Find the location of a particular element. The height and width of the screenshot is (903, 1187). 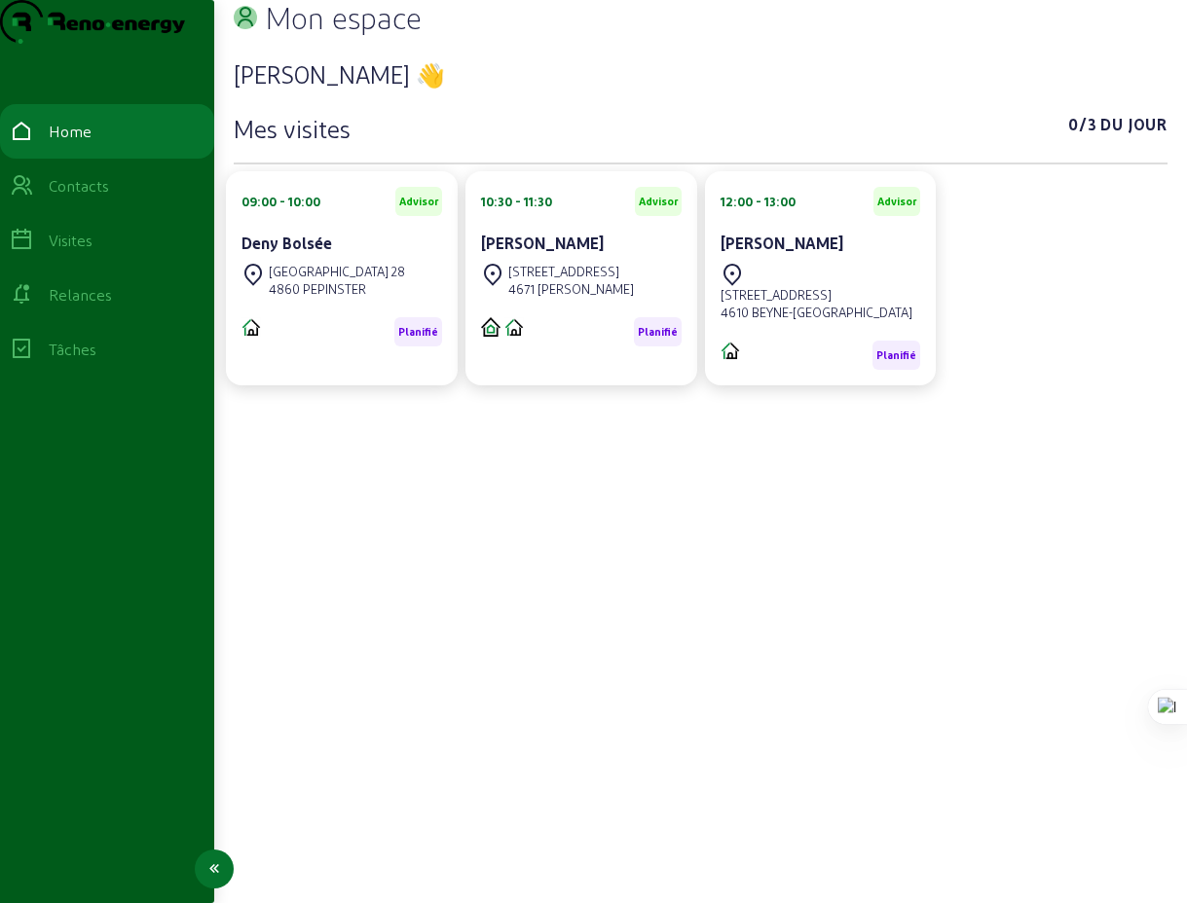

img: CITE is located at coordinates (514, 327).